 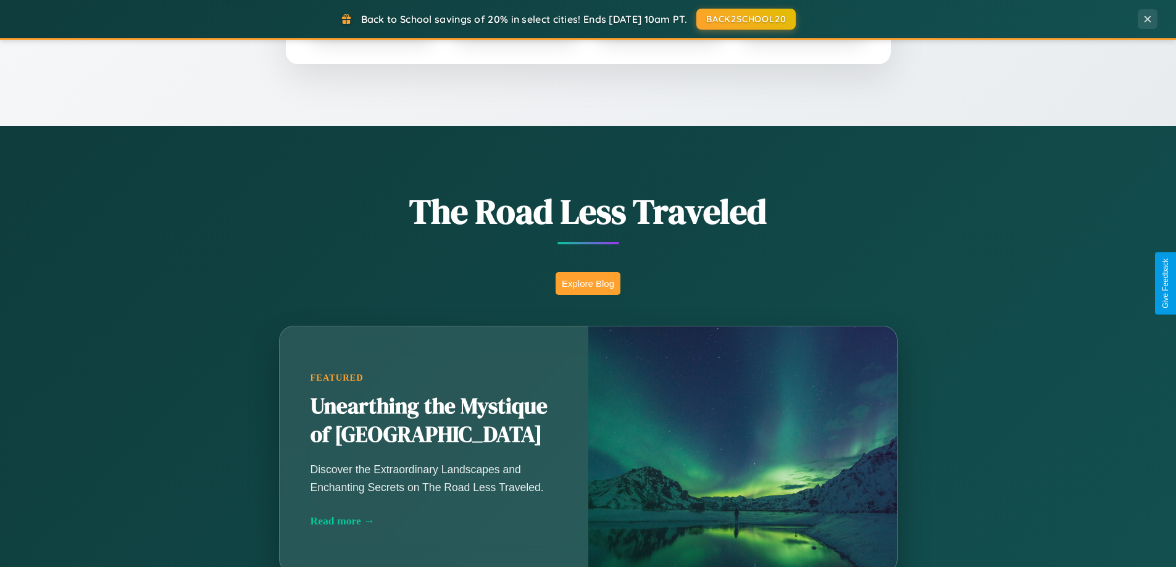 I want to click on div: Featured, so click(x=434, y=378).